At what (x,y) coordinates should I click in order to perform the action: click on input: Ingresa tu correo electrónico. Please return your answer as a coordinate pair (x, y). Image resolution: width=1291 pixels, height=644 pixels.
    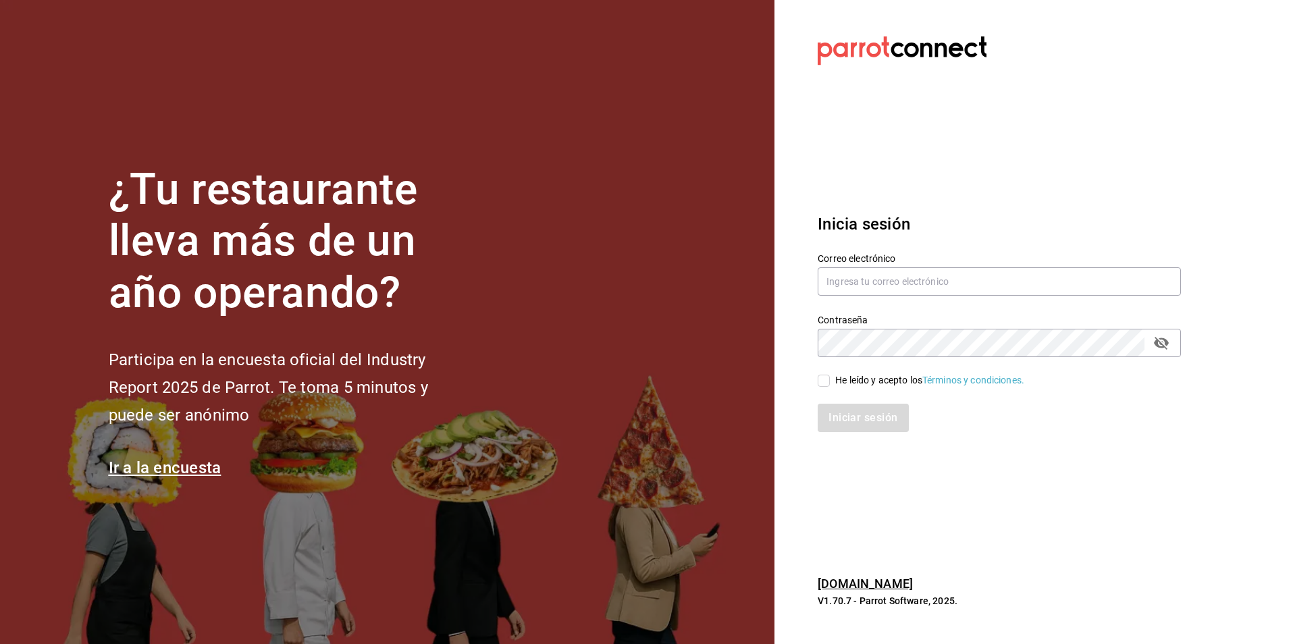
    Looking at the image, I should click on (999, 281).